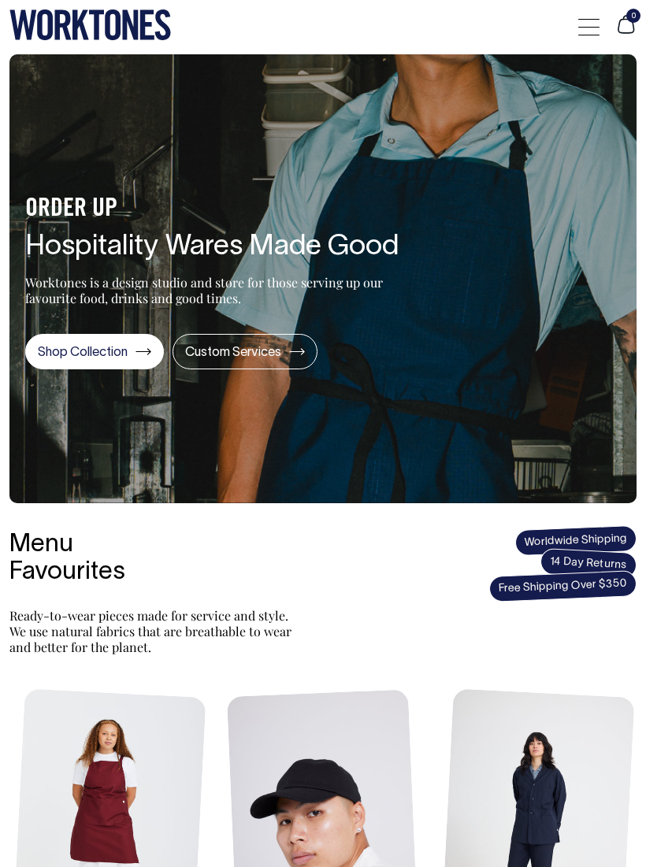 The image size is (646, 867). Describe the element at coordinates (96, 559) in the screenshot. I see `h3: Menu Favourites` at that location.